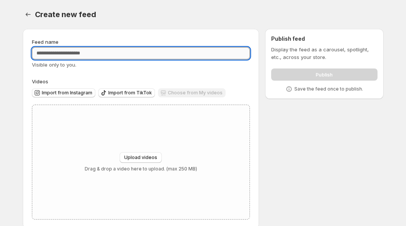 Image resolution: width=406 pixels, height=226 pixels. I want to click on span: Import from Instagram, so click(67, 93).